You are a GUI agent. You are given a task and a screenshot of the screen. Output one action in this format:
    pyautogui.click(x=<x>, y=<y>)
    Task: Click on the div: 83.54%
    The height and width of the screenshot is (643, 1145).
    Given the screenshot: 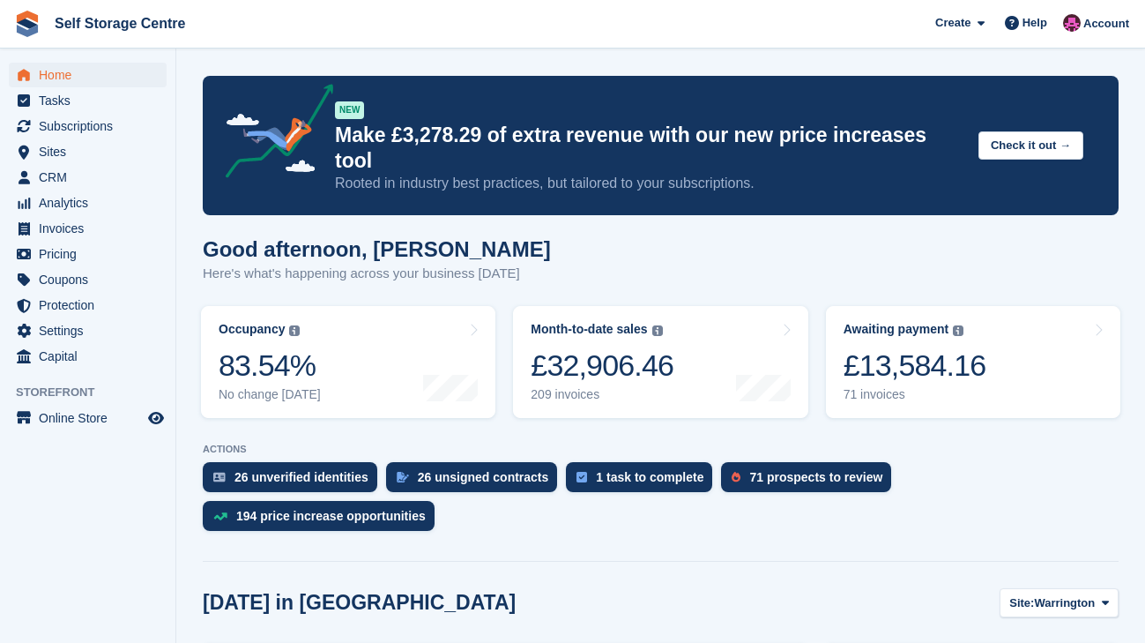 What is the action you would take?
    pyautogui.click(x=270, y=365)
    